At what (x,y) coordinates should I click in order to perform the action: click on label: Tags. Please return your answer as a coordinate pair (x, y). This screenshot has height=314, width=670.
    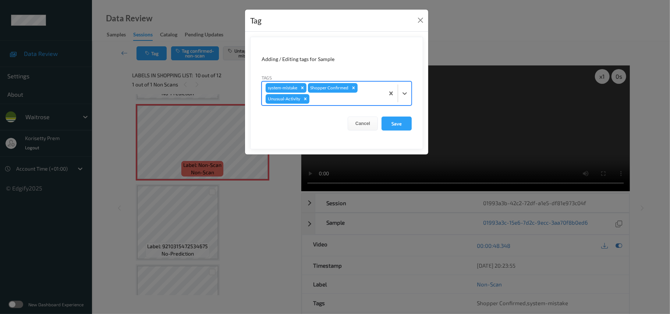
    Looking at the image, I should click on (267, 78).